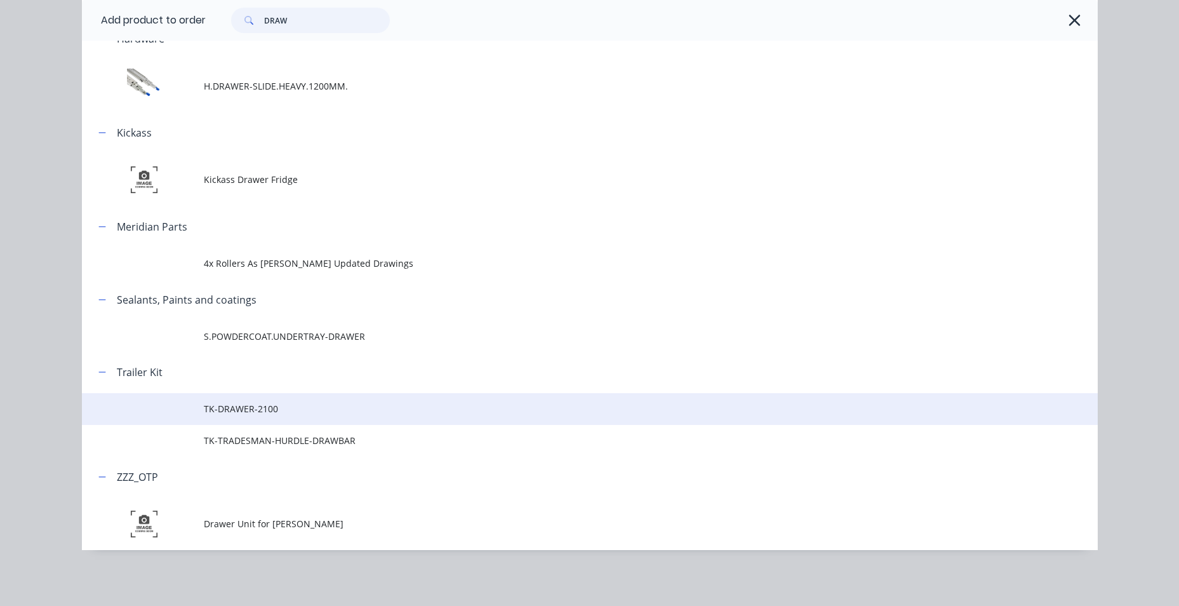  I want to click on div: Meridian Parts, so click(152, 227).